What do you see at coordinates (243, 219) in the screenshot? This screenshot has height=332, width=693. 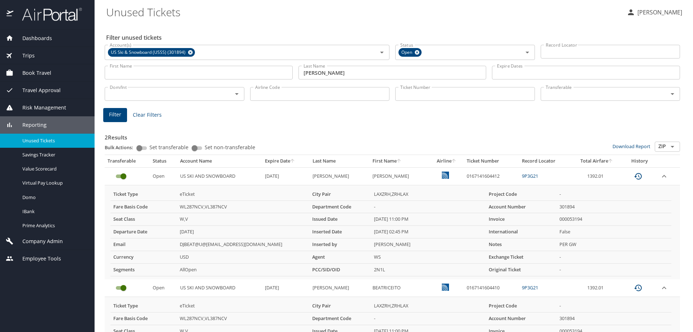 I see `td: W,V` at bounding box center [243, 219].